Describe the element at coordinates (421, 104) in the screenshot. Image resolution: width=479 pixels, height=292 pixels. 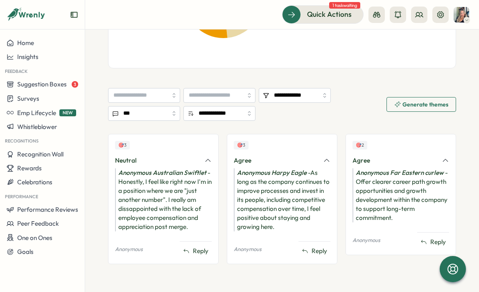
I see `button: Generate themes` at that location.